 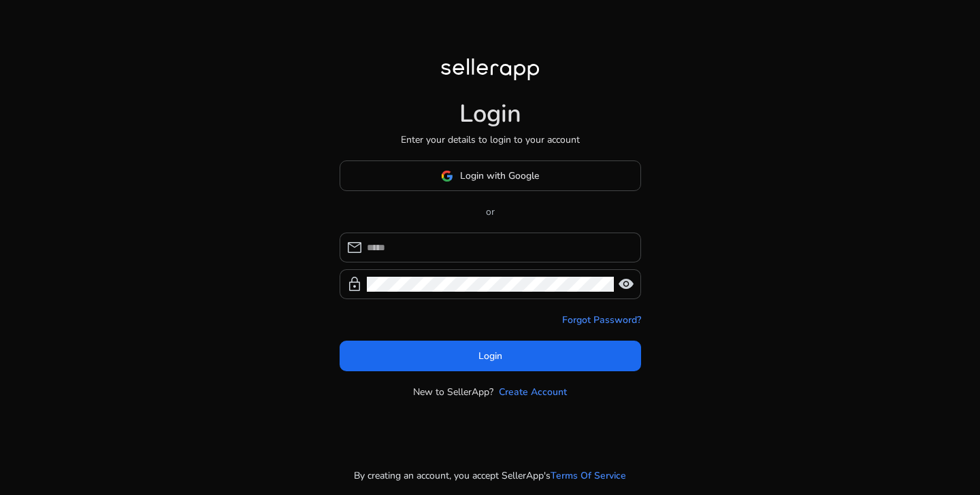 I want to click on a: Forgot Password?, so click(x=602, y=320).